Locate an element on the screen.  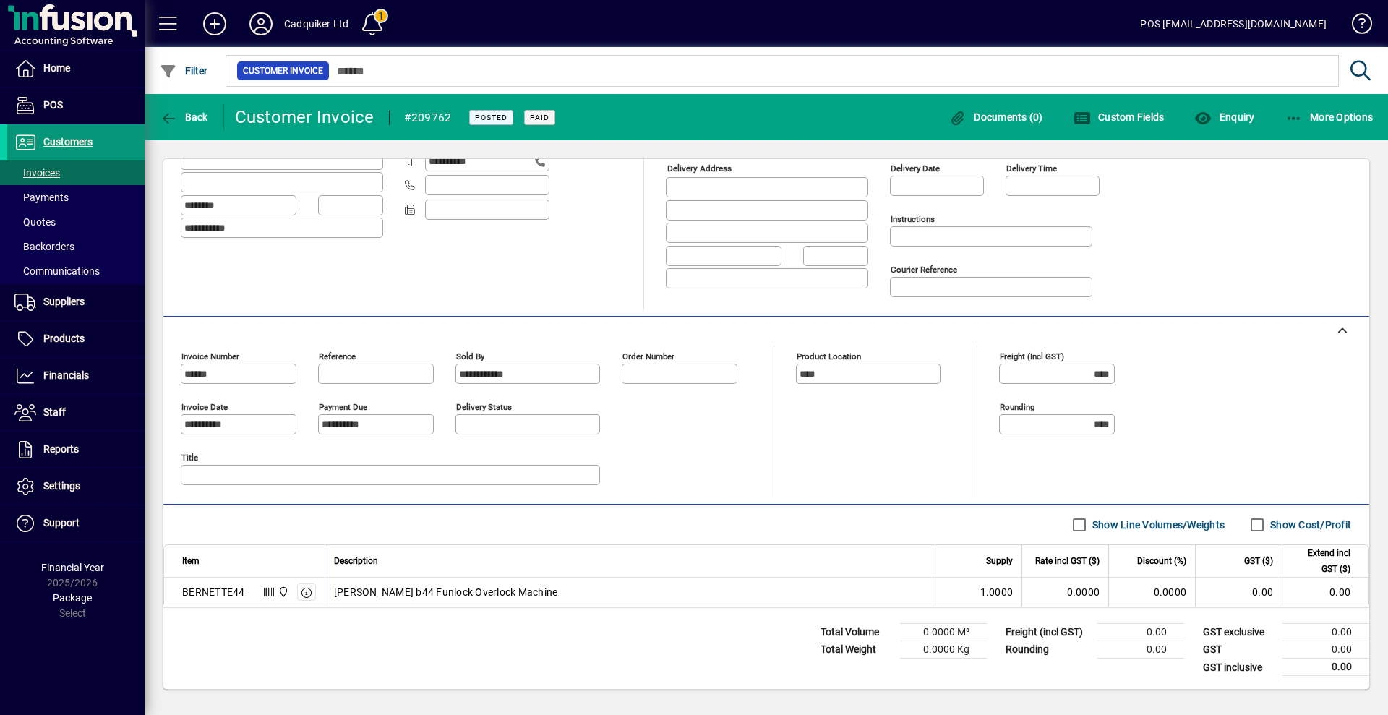
span: Rate incl GST ($) is located at coordinates (1067, 561).